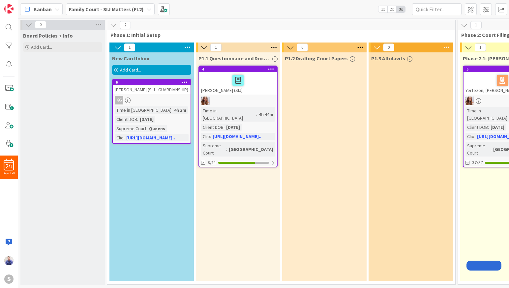 This screenshot has height=288, width=509. What do you see at coordinates (125, 25) in the screenshot?
I see `span: 2` at bounding box center [125, 25].